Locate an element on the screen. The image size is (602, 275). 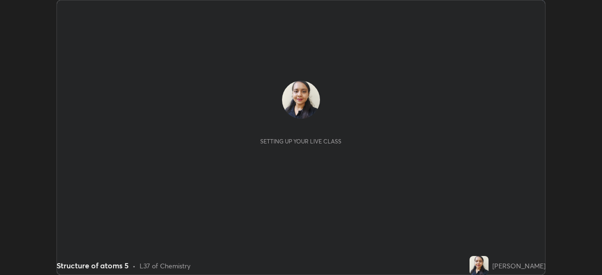
div: L37 of Chemistry is located at coordinates (165, 266).